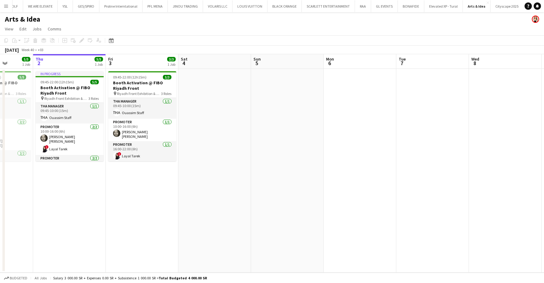 This screenshot has height=283, width=544. Describe the element at coordinates (507, 6) in the screenshot. I see `button: Cityscape 2025` at that location.